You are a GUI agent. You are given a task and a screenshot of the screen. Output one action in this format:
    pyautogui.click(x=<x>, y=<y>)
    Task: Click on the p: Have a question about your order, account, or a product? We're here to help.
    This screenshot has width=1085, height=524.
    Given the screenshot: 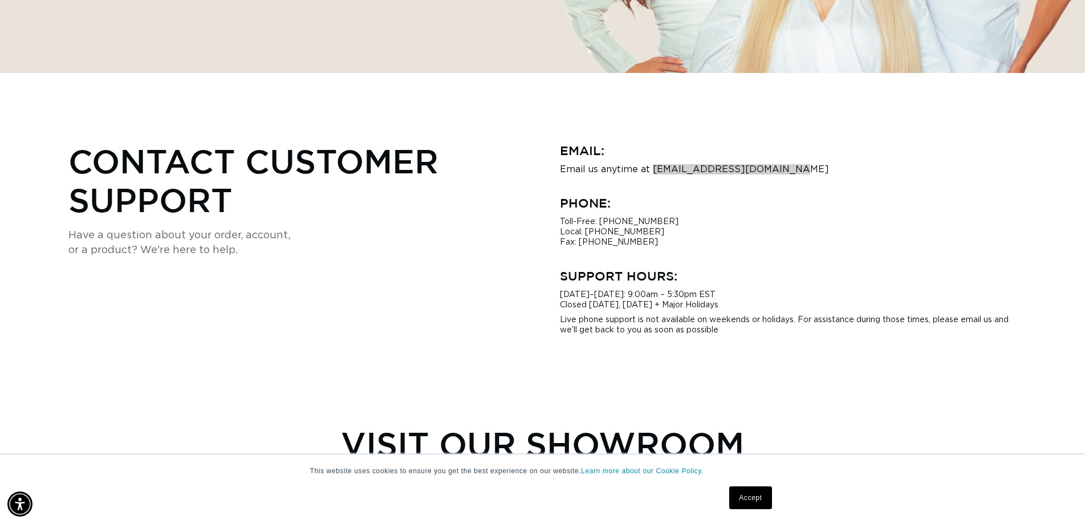 What is the action you would take?
    pyautogui.click(x=297, y=243)
    